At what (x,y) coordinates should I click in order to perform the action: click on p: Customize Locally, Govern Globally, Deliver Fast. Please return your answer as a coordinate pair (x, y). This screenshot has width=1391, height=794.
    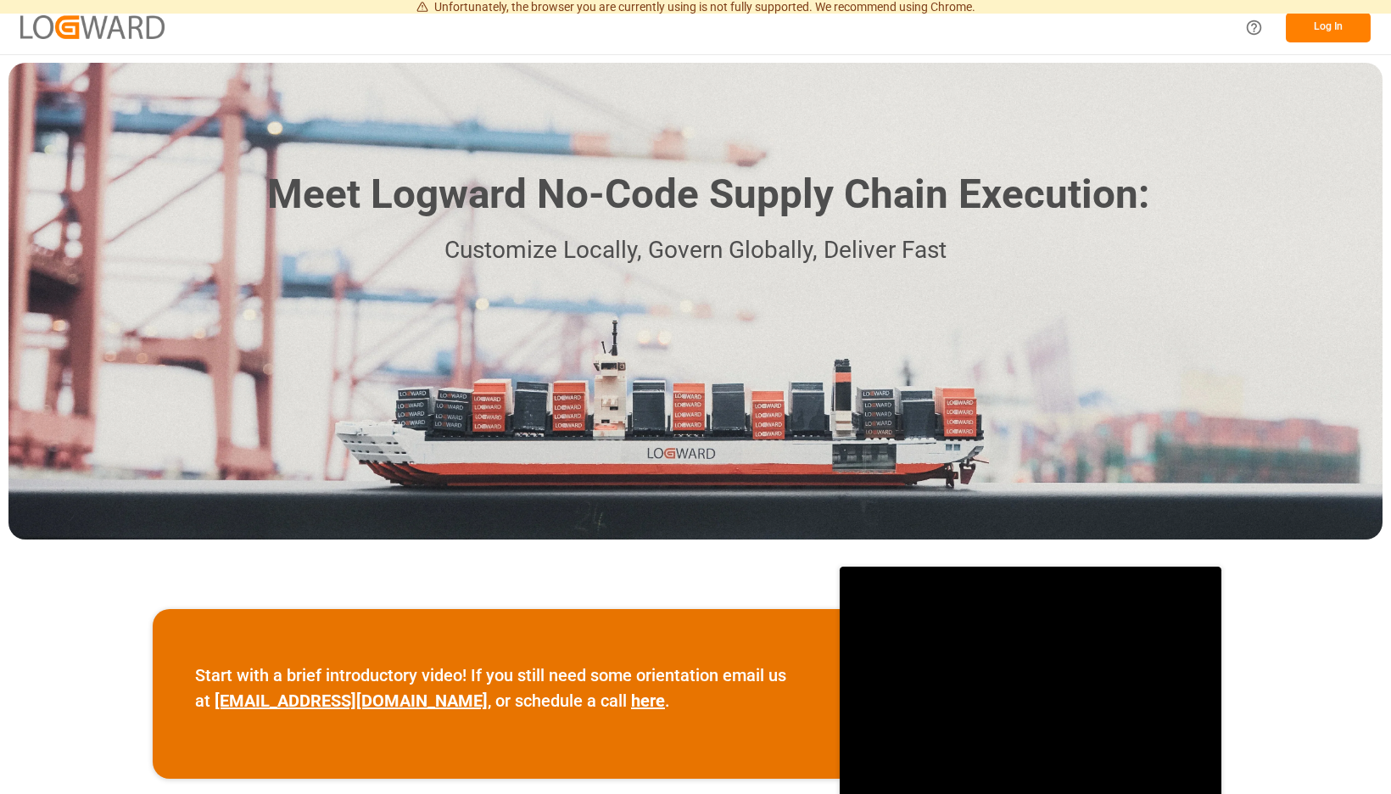
    Looking at the image, I should click on (696, 250).